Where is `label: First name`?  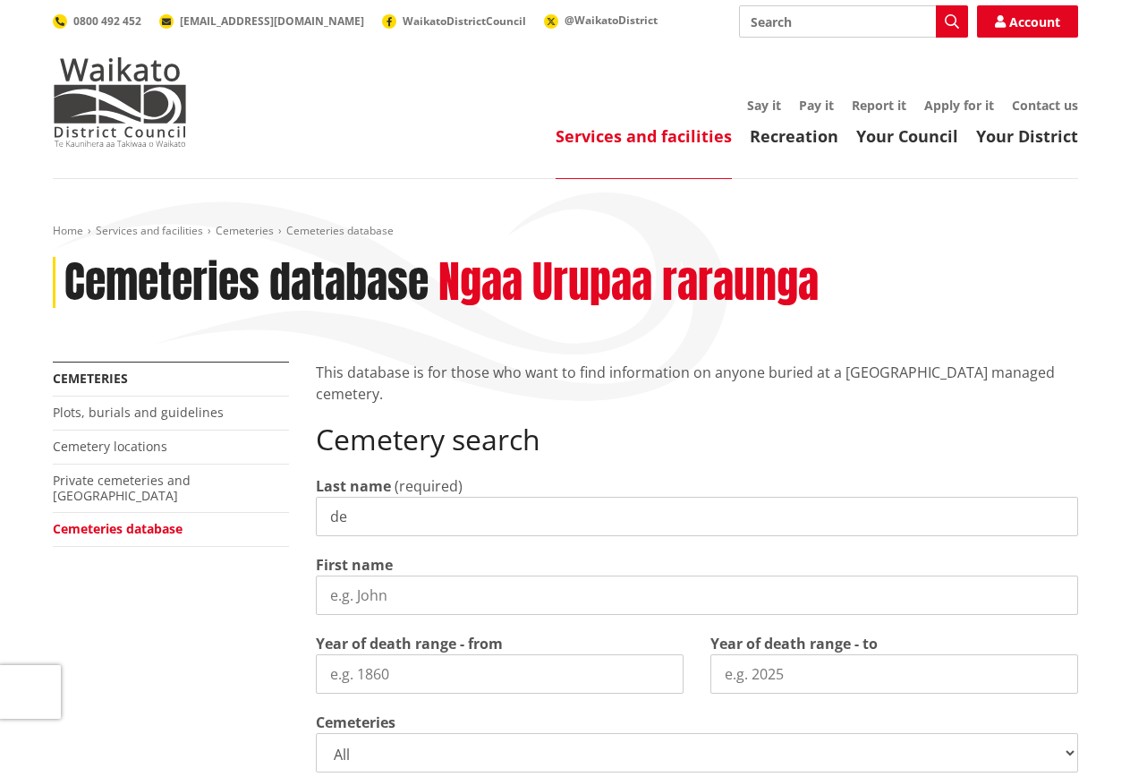
label: First name is located at coordinates (354, 565).